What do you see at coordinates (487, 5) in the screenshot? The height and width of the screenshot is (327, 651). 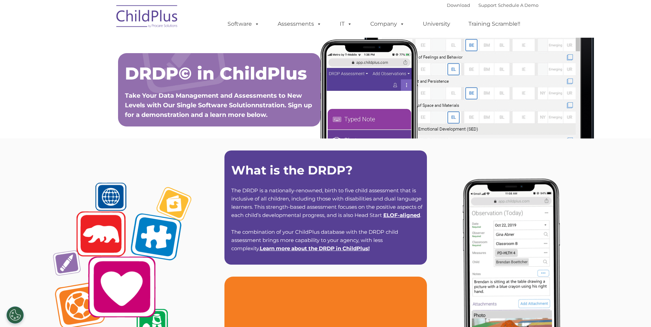 I see `a: Support` at bounding box center [487, 5].